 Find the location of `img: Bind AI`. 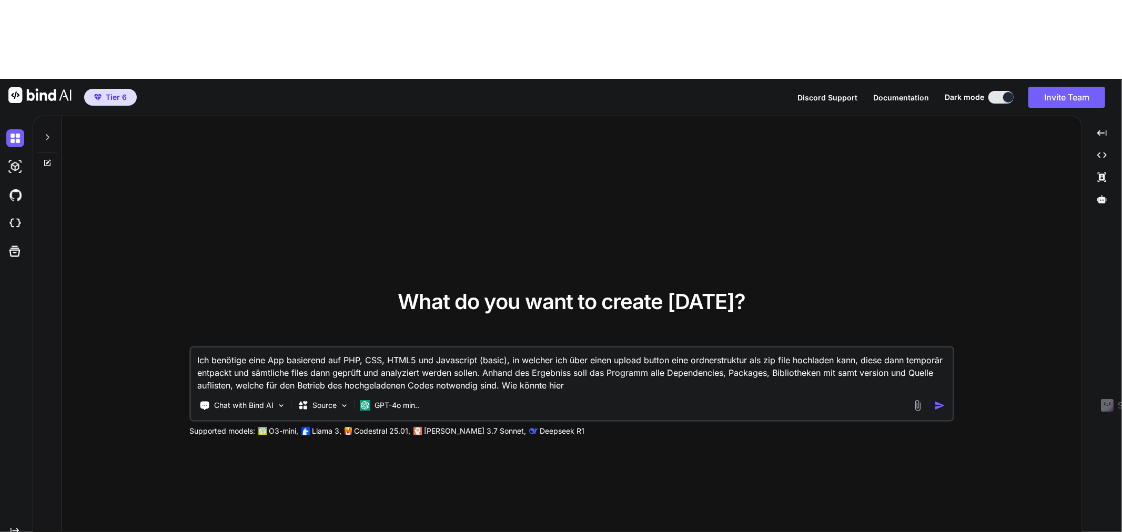

img: Bind AI is located at coordinates (40, 95).